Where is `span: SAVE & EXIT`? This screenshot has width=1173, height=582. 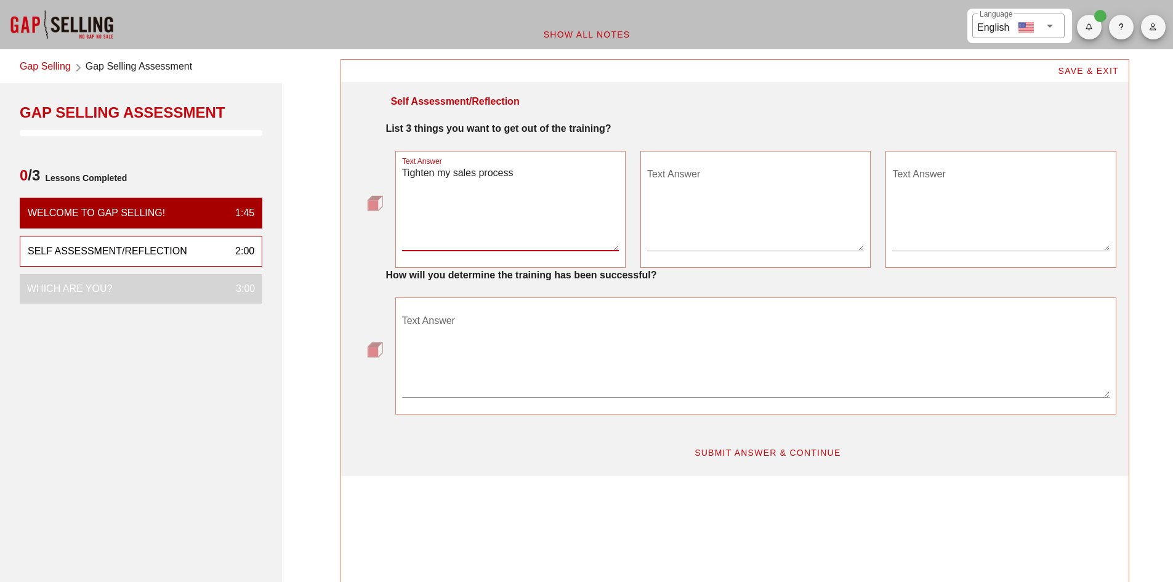
span: SAVE & EXIT is located at coordinates (1088, 71).